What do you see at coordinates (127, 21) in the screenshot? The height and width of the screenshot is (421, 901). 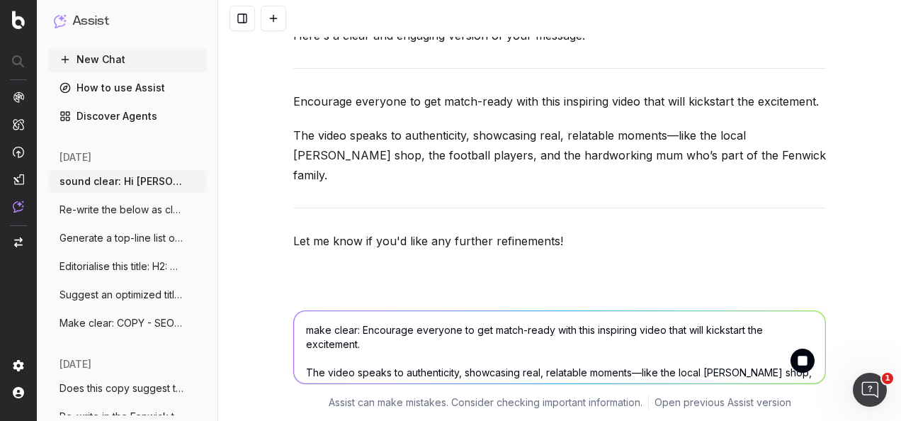 I see `button: Assist` at bounding box center [127, 21].